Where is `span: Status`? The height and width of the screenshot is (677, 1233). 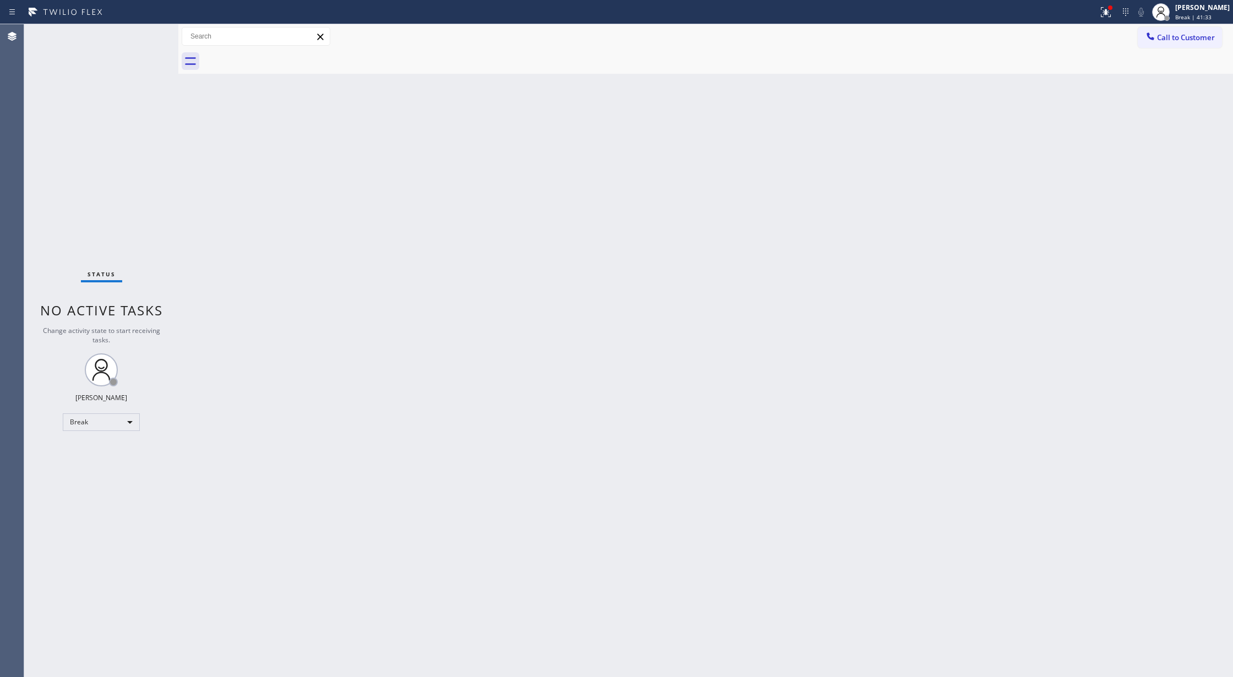
span: Status is located at coordinates (101, 274).